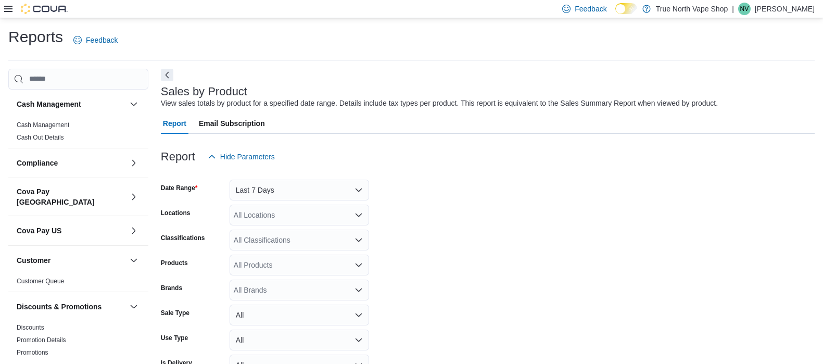  I want to click on label: Classifications, so click(183, 238).